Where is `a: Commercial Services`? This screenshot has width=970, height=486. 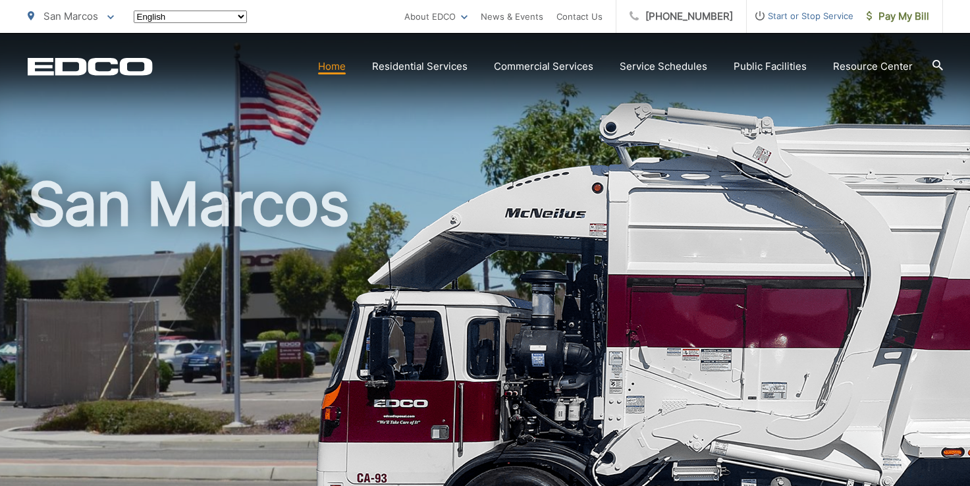
a: Commercial Services is located at coordinates (543, 67).